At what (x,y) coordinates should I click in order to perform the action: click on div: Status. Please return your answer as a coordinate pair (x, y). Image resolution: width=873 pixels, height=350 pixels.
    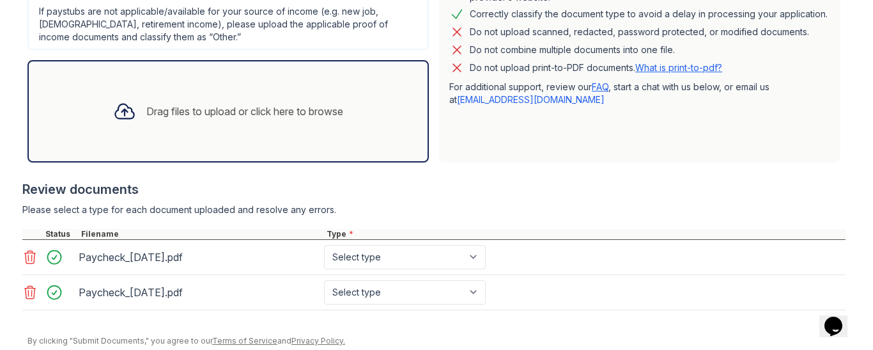
    Looking at the image, I should click on (61, 234).